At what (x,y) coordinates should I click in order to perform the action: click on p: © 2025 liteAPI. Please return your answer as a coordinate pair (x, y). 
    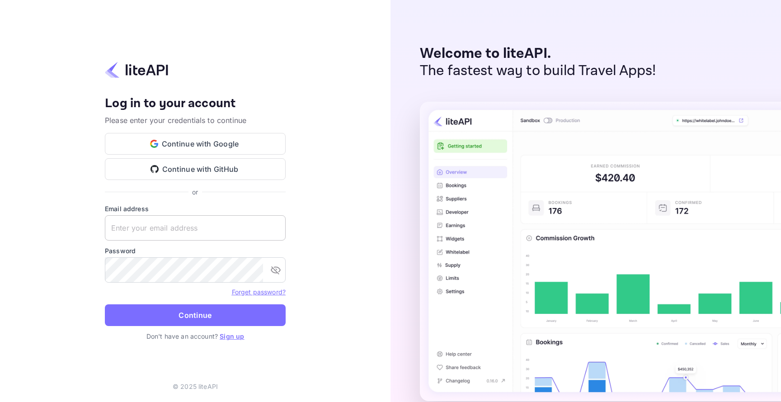
    Looking at the image, I should click on (195, 386).